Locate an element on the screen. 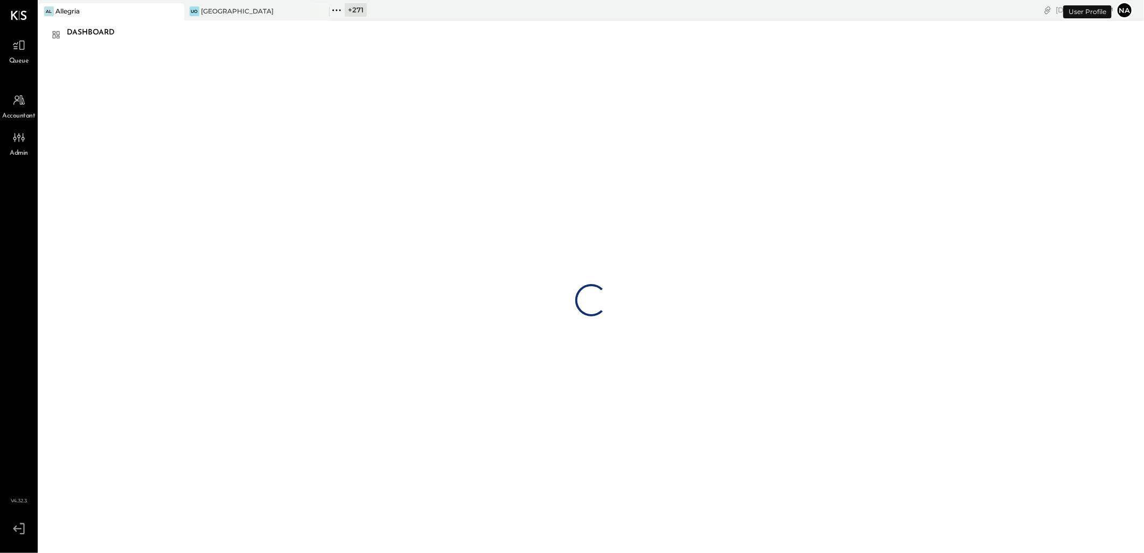 This screenshot has width=1144, height=553. a: Accountant is located at coordinates (19, 106).